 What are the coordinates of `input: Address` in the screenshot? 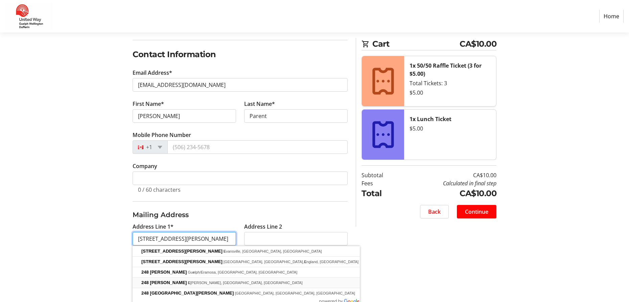 It's located at (184, 239).